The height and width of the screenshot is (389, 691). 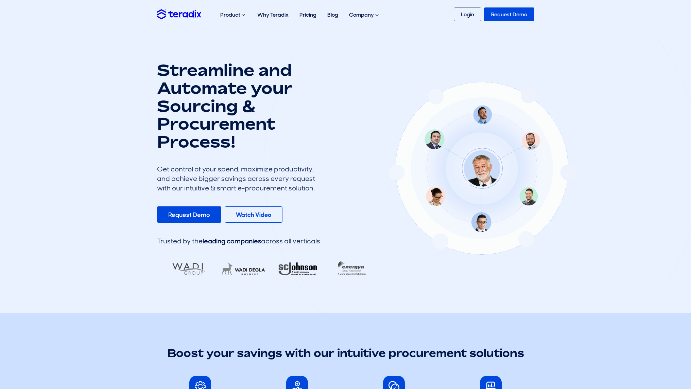 What do you see at coordinates (333, 15) in the screenshot?
I see `a: Blog` at bounding box center [333, 15].